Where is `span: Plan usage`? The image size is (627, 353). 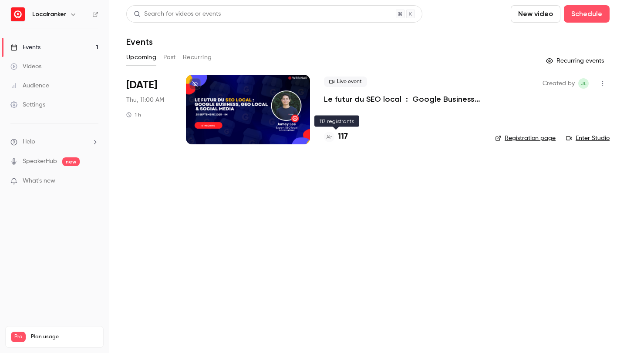 span: Plan usage is located at coordinates (64, 337).